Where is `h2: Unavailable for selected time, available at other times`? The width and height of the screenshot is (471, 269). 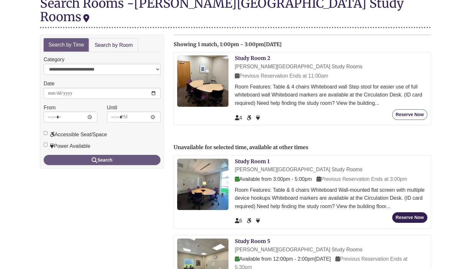 h2: Unavailable for selected time, available at other times is located at coordinates (302, 147).